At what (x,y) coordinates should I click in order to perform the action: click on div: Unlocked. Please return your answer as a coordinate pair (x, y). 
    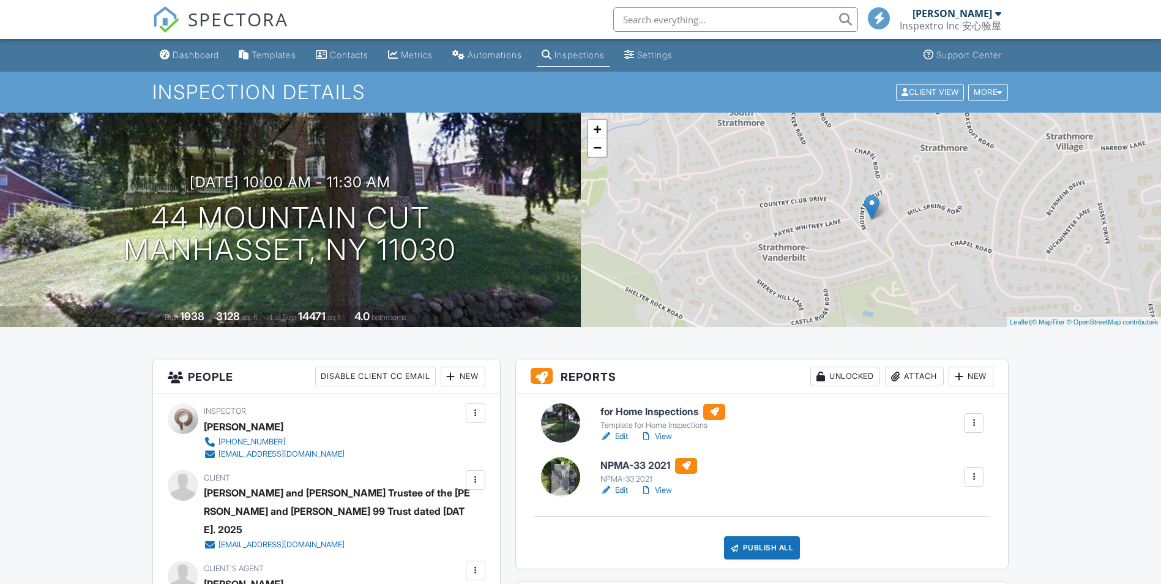
    Looking at the image, I should click on (845, 376).